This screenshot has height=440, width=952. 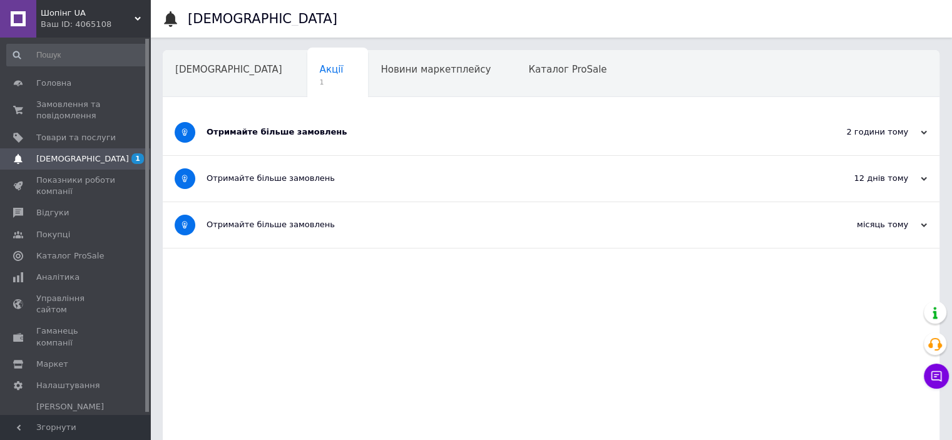 What do you see at coordinates (76, 337) in the screenshot?
I see `span: Гаманець компанії` at bounding box center [76, 337].